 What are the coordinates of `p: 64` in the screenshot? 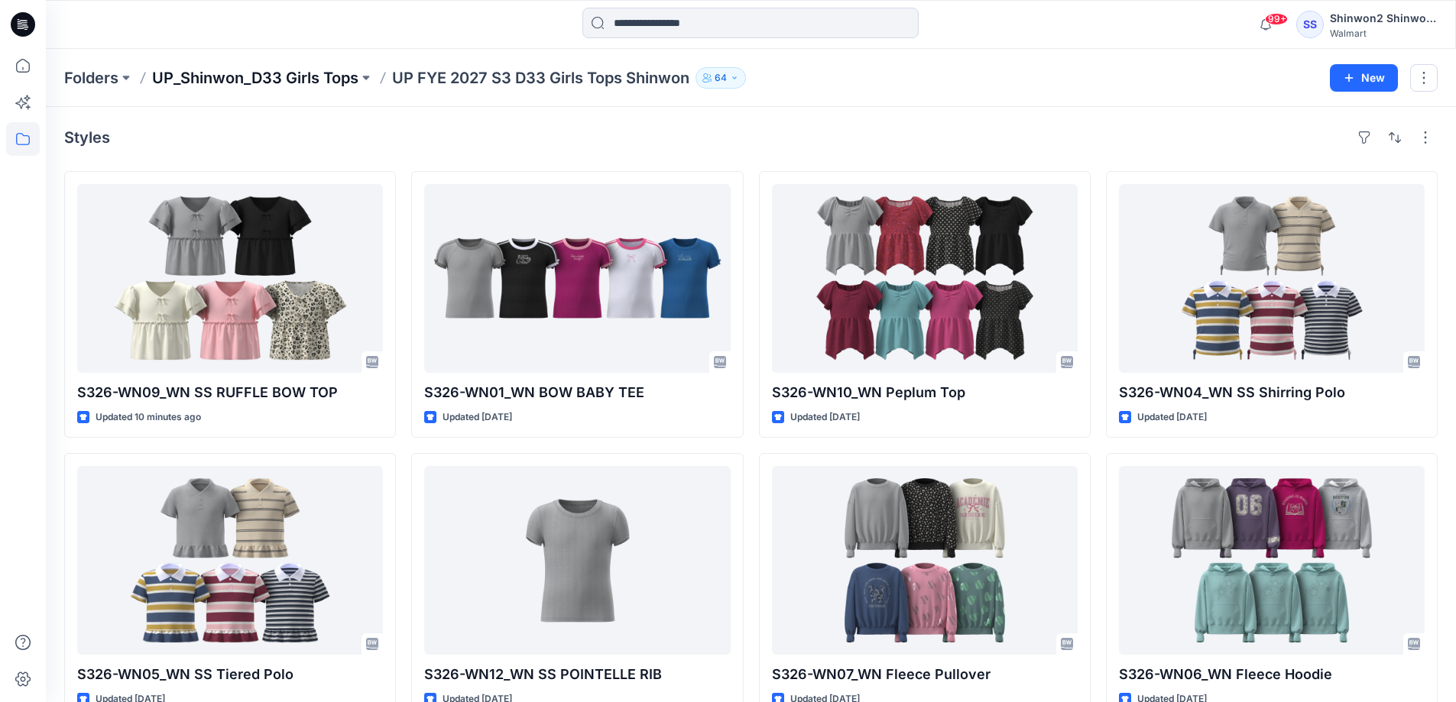 It's located at (721, 78).